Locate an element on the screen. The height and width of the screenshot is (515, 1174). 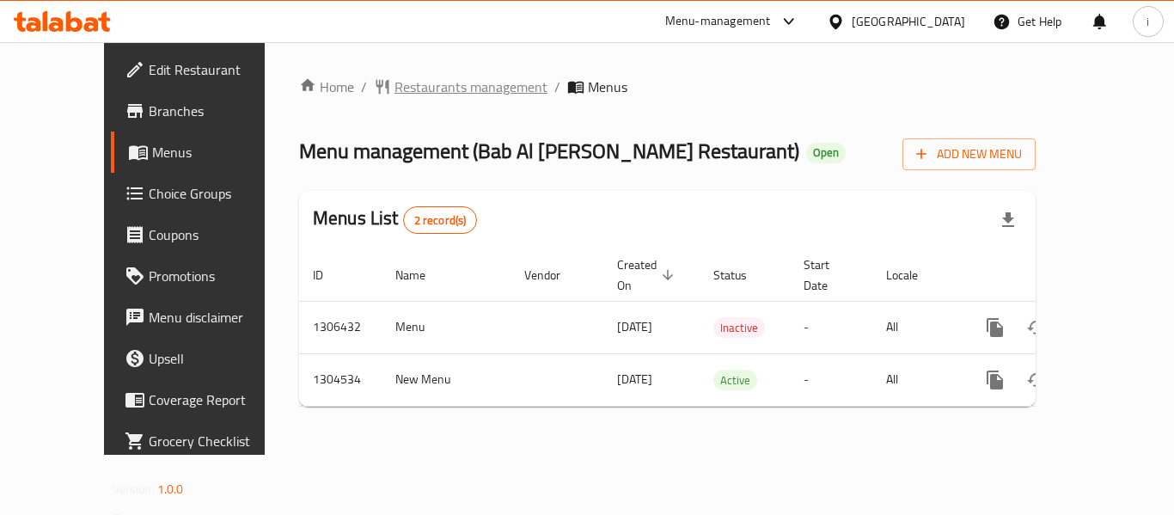
td: 1304534 is located at coordinates (340, 379).